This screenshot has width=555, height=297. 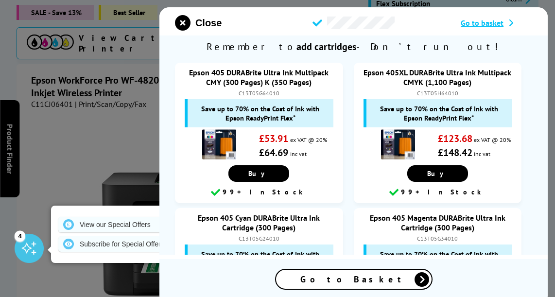 What do you see at coordinates (258, 222) in the screenshot?
I see `a: Epson 405 Cyan DURABrite Ultra Ink Cartridge (300 Pages)` at bounding box center [258, 222].